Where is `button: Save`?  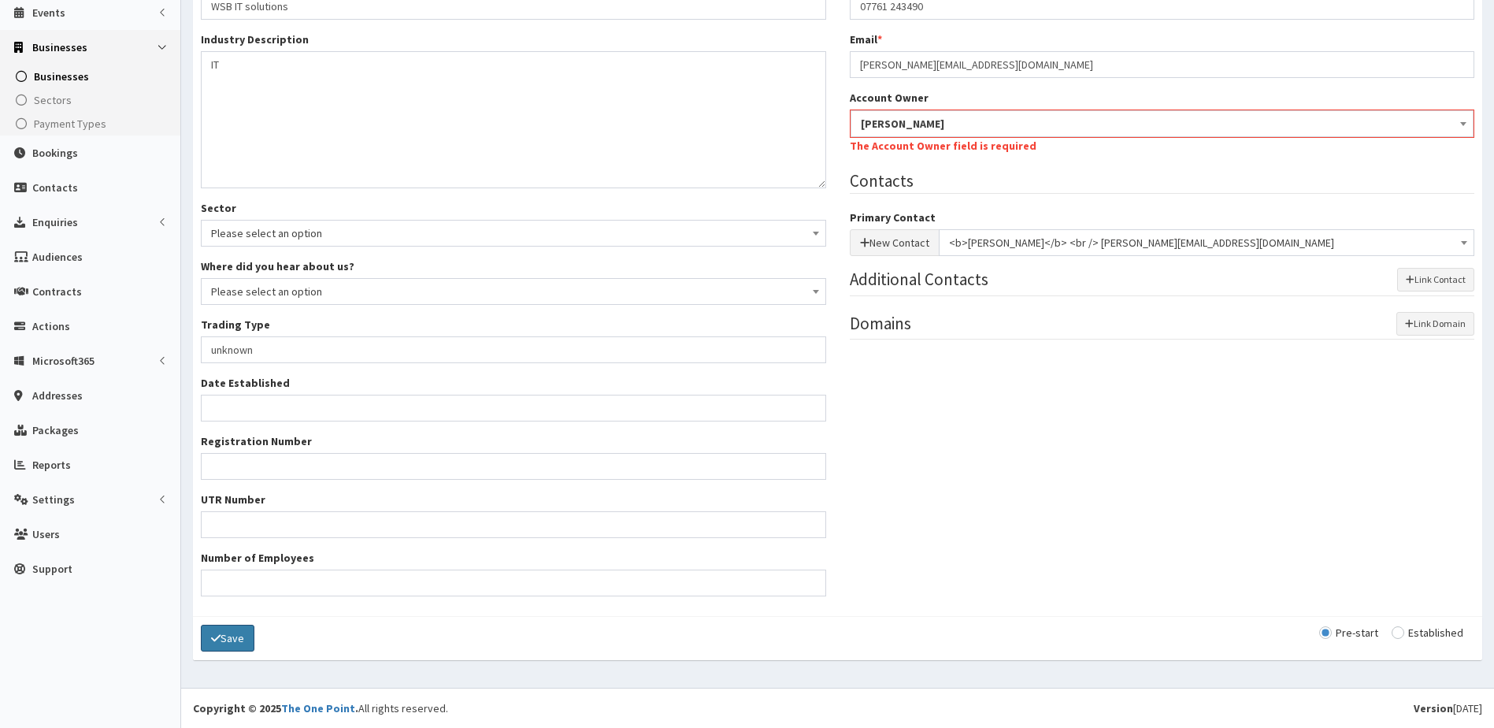
button: Save is located at coordinates (228, 638).